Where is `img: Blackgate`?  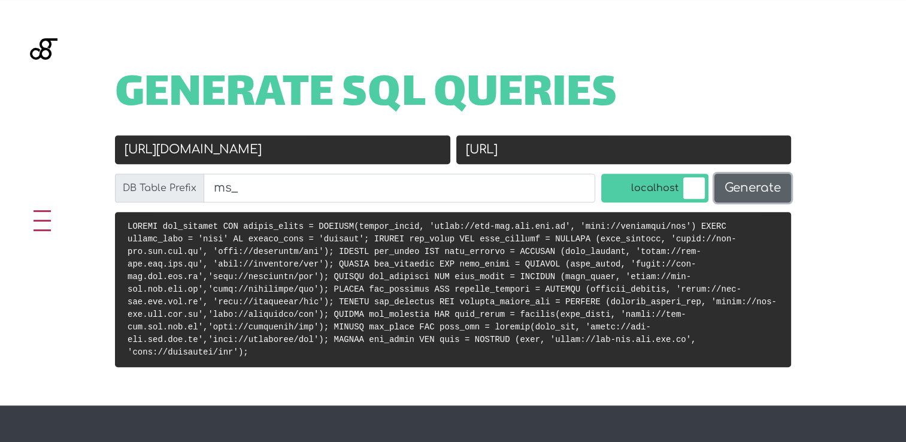 img: Blackgate is located at coordinates (44, 83).